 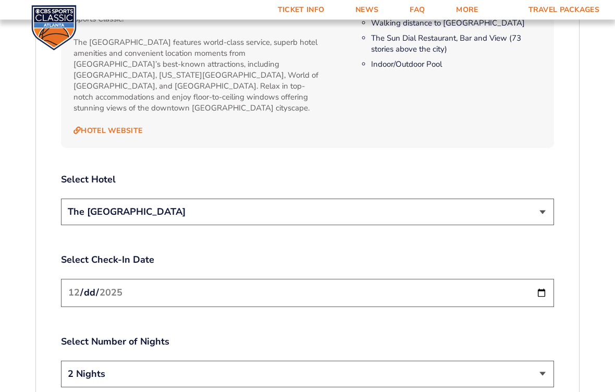 I want to click on label: Select Number of Nights, so click(x=307, y=342).